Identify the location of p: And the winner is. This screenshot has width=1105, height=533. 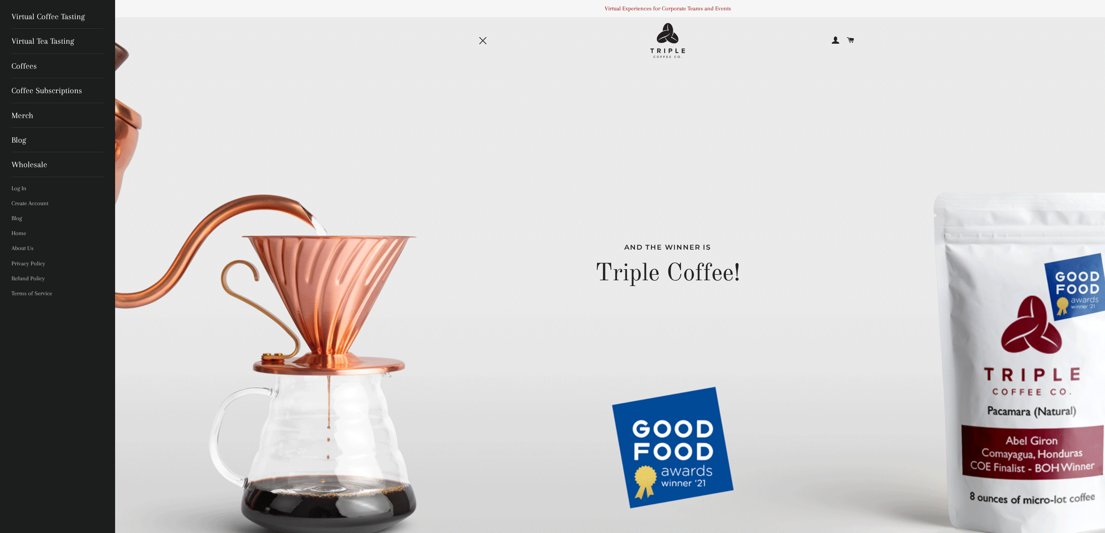
(668, 248).